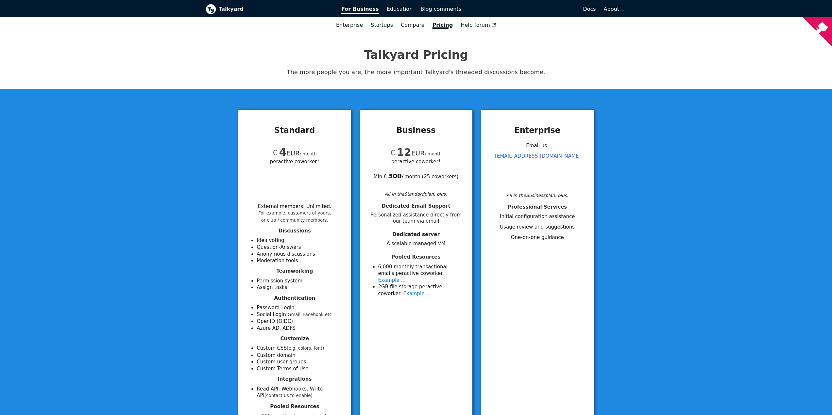  What do you see at coordinates (443, 25) in the screenshot?
I see `a: Pricing` at bounding box center [443, 25].